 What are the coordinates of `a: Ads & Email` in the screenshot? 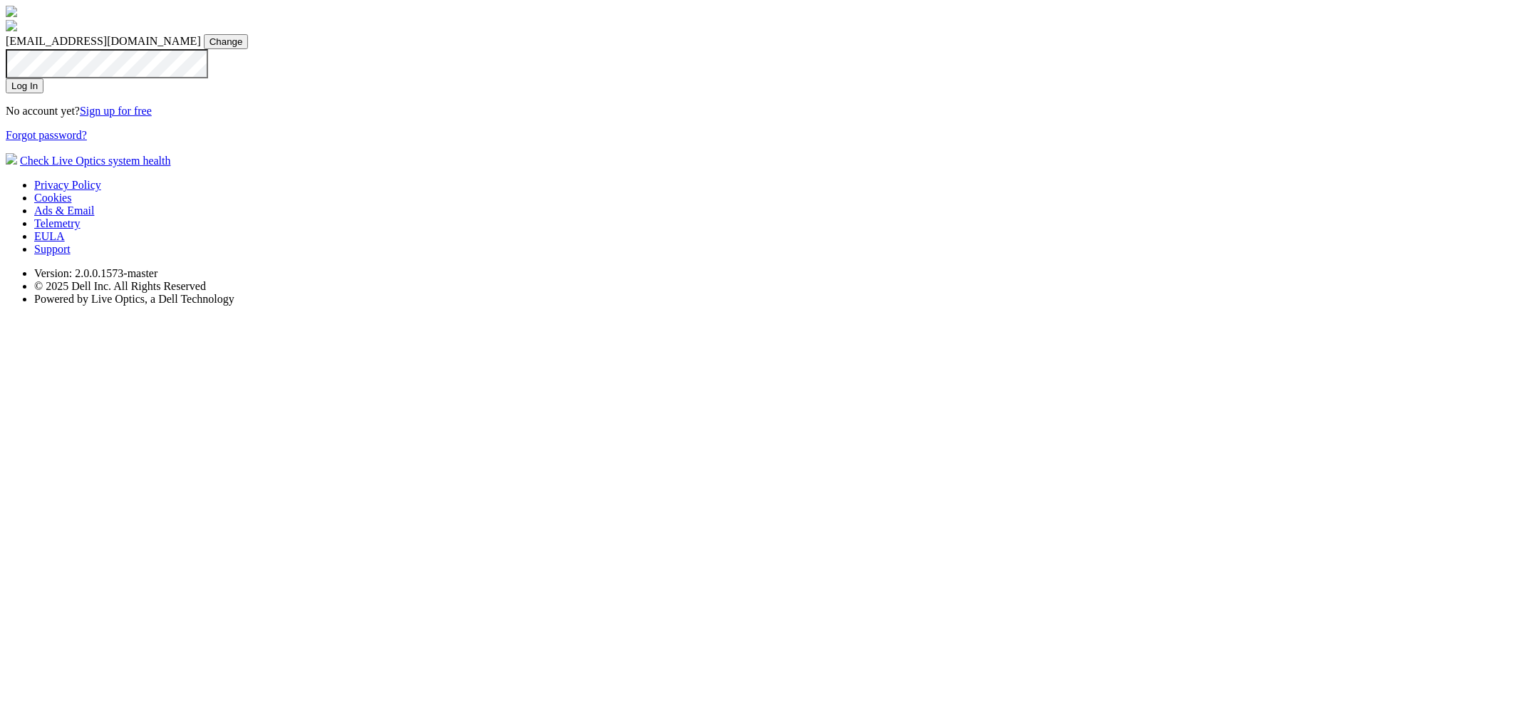 It's located at (64, 210).